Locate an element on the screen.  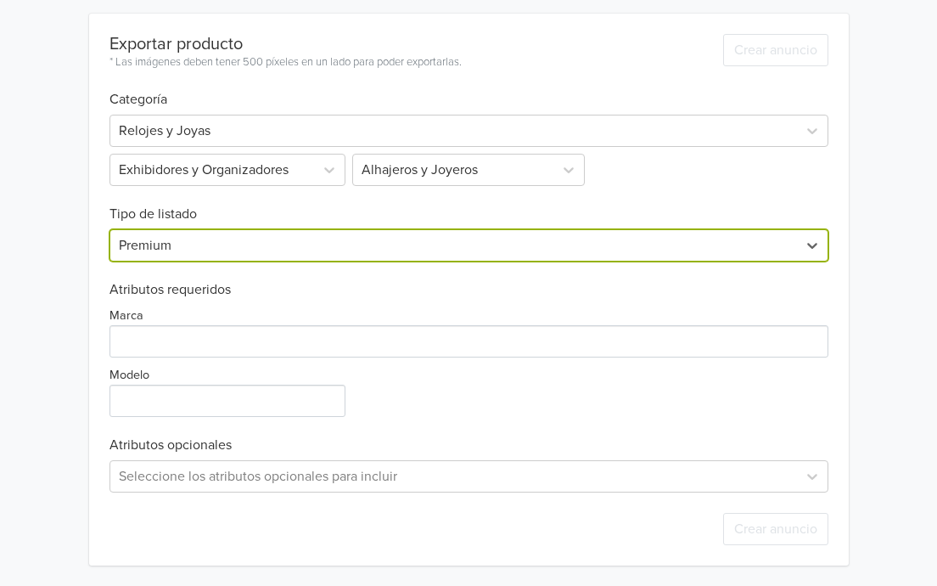
h6: Categoría is located at coordinates (469, 89).